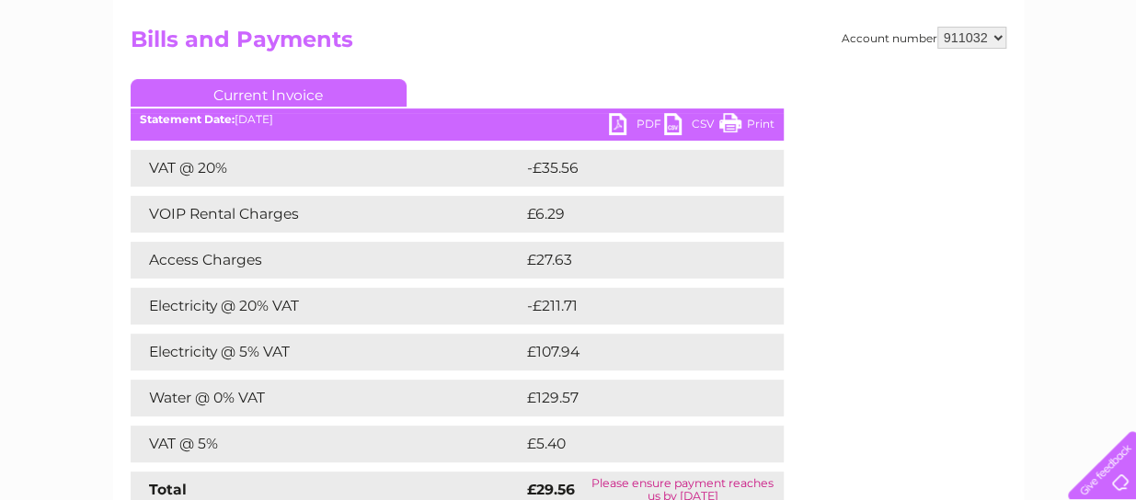 This screenshot has width=1136, height=500. I want to click on a: PDF, so click(636, 126).